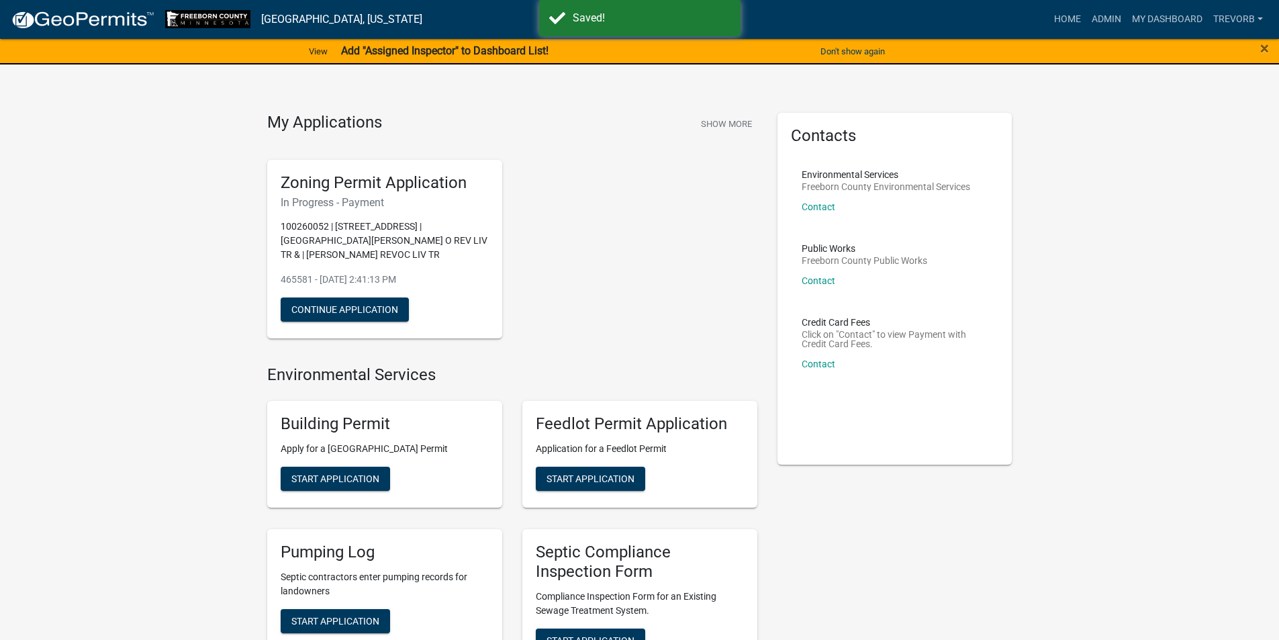 Image resolution: width=1279 pixels, height=640 pixels. I want to click on h5: Zoning Permit Application, so click(385, 183).